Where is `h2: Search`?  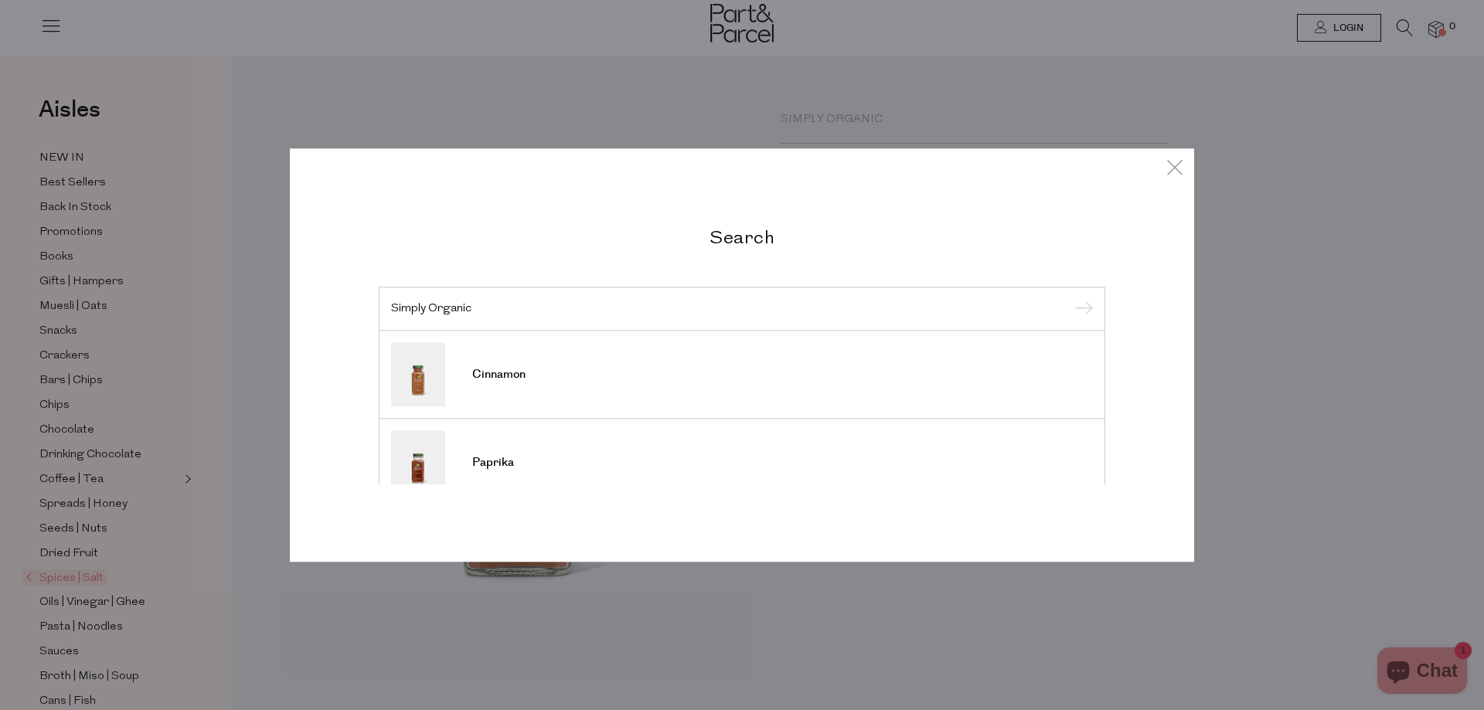
h2: Search is located at coordinates (742, 236).